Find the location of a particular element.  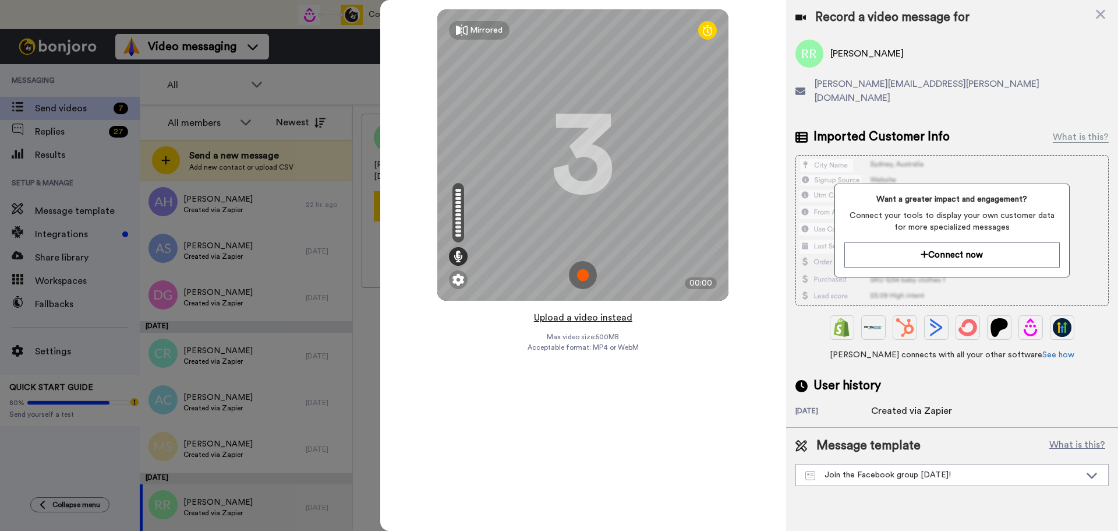

button: Upload a video instead is located at coordinates (583, 317).